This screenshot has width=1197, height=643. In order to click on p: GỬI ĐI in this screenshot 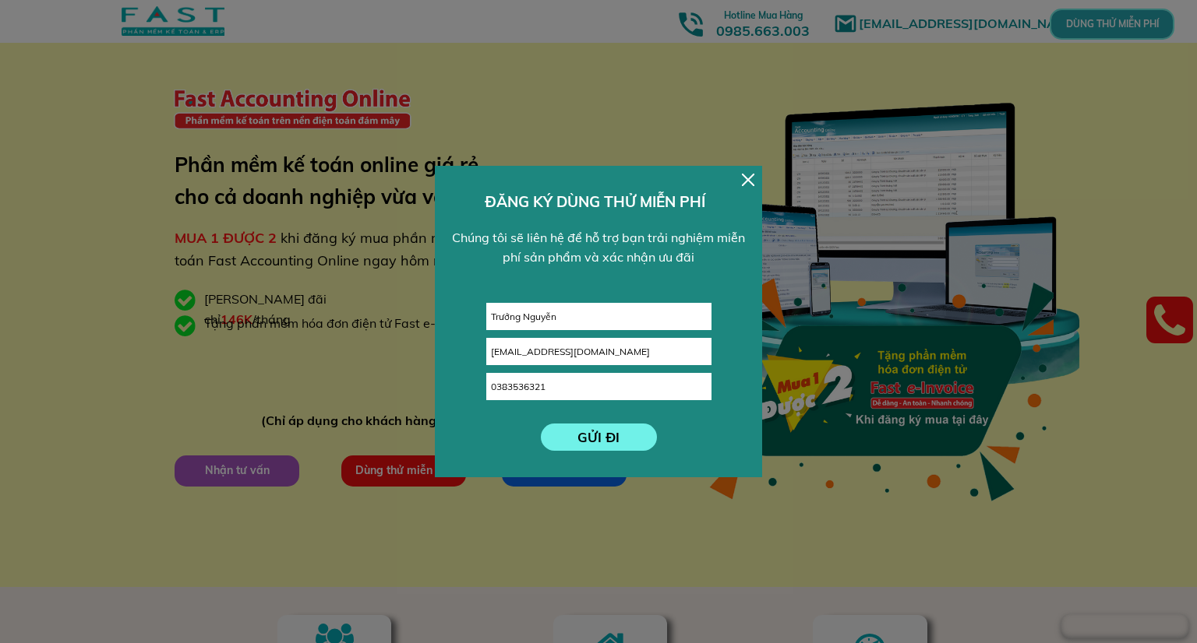, I will do `click(598, 437)`.